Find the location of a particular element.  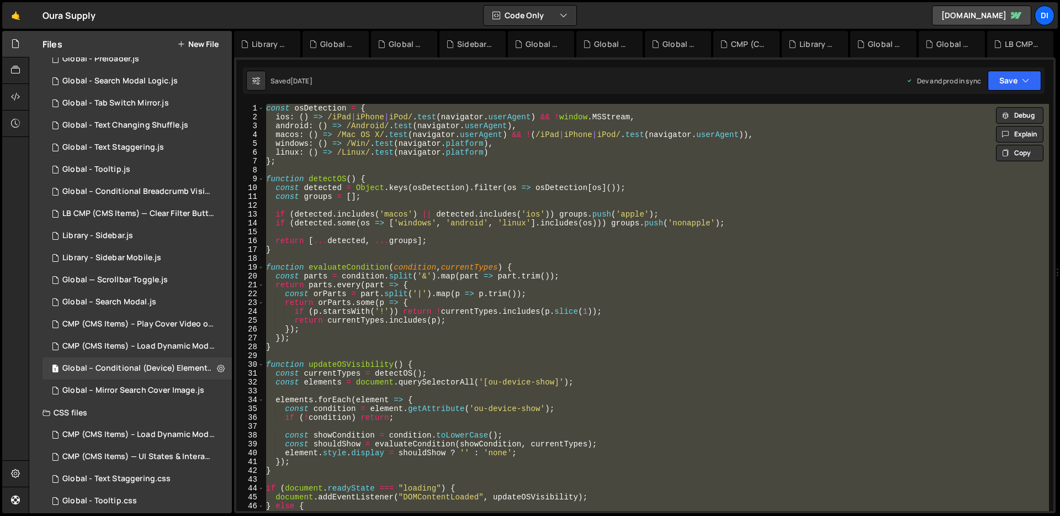

div: Global - Preloader.js is located at coordinates (100, 59).